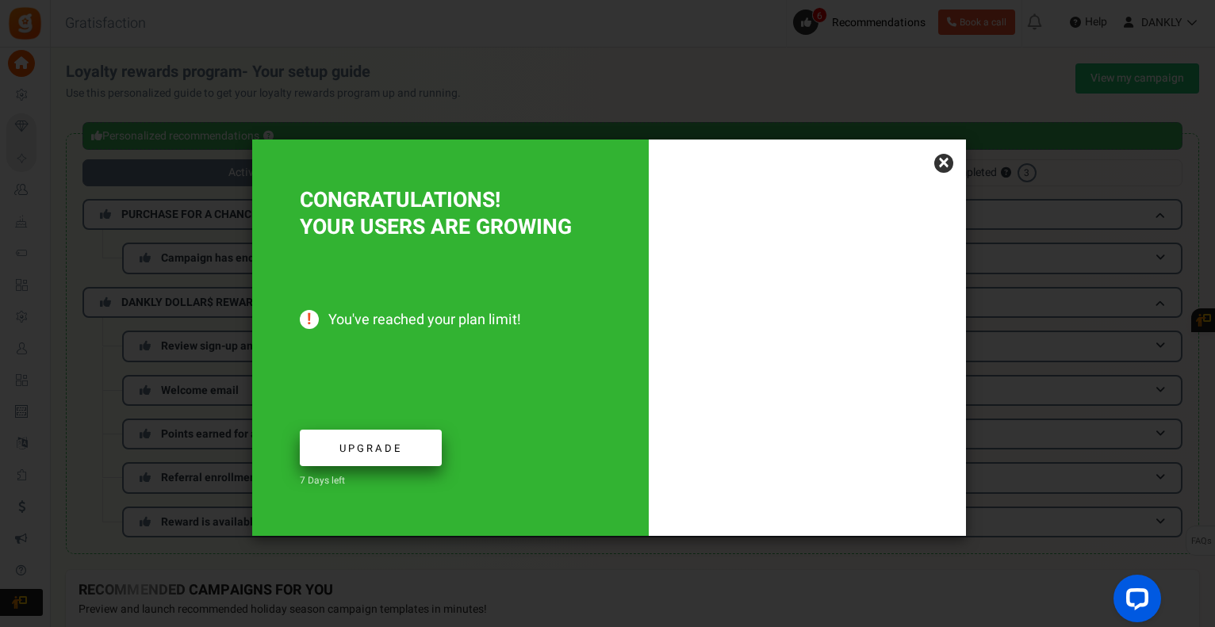 The width and height of the screenshot is (1215, 627). What do you see at coordinates (370, 448) in the screenshot?
I see `a: Upgrade` at bounding box center [370, 448].